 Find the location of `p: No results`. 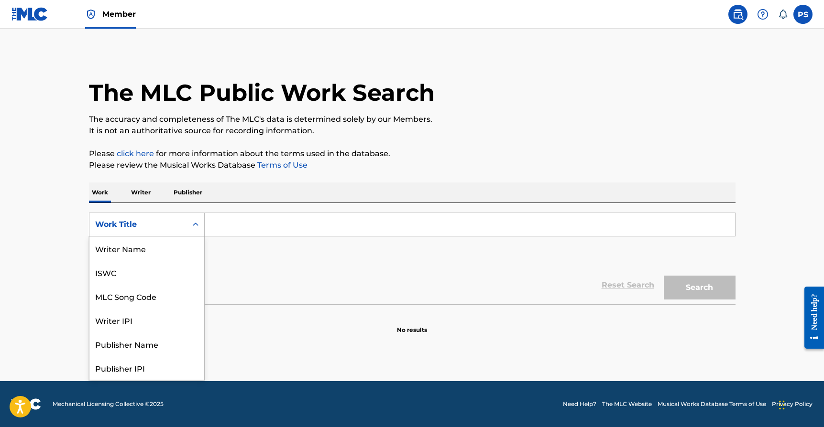

p: No results is located at coordinates (412, 325).